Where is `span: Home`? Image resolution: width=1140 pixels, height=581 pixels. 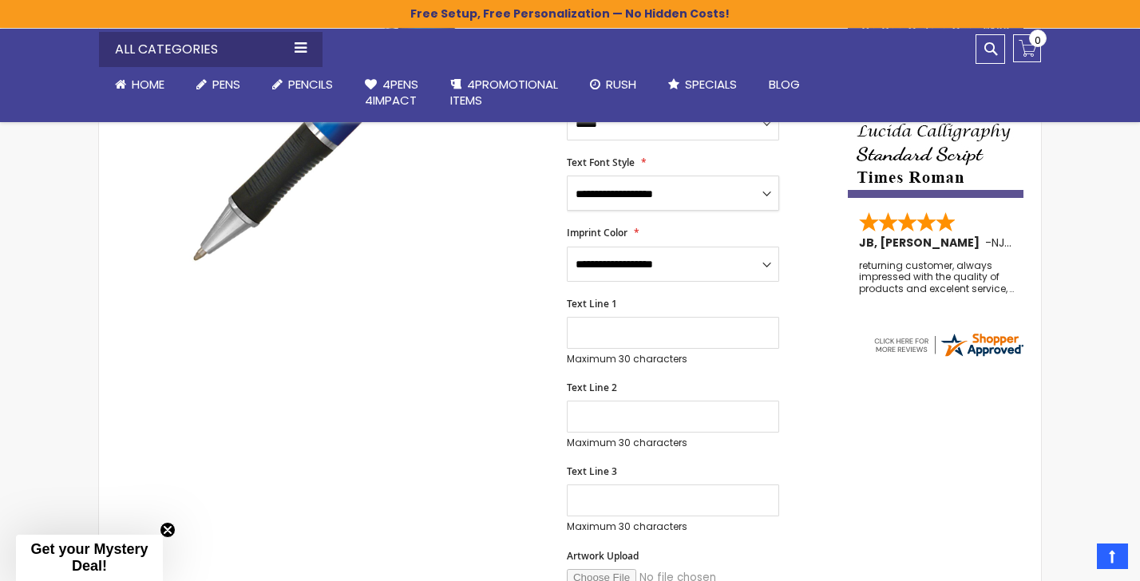
span: Home is located at coordinates (148, 84).